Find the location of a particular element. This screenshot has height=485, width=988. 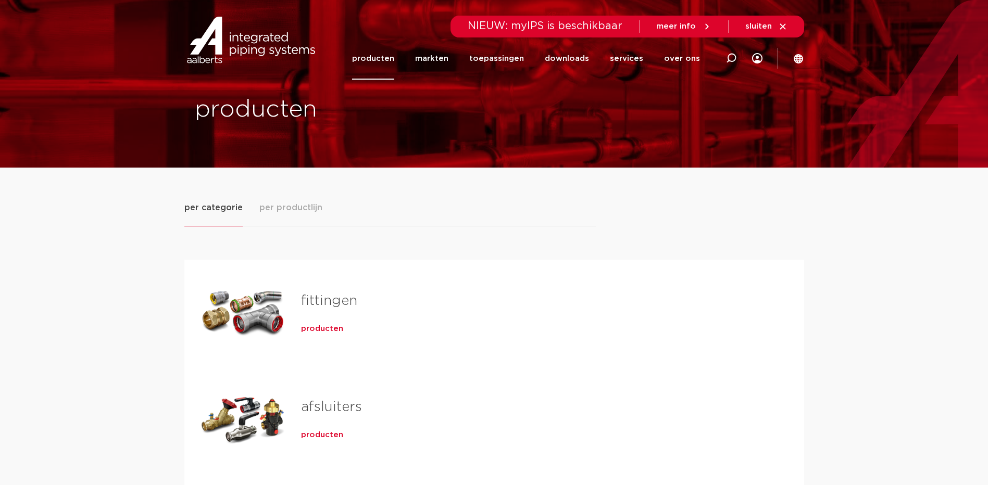

a: sluiten is located at coordinates (766, 27).